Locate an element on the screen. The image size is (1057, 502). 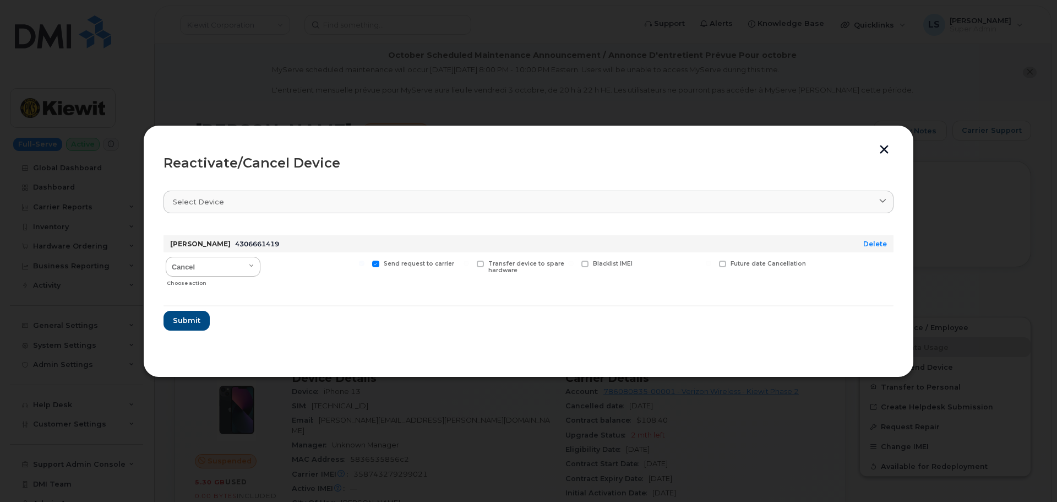
input: Future date Cancellation is located at coordinates (709, 263).